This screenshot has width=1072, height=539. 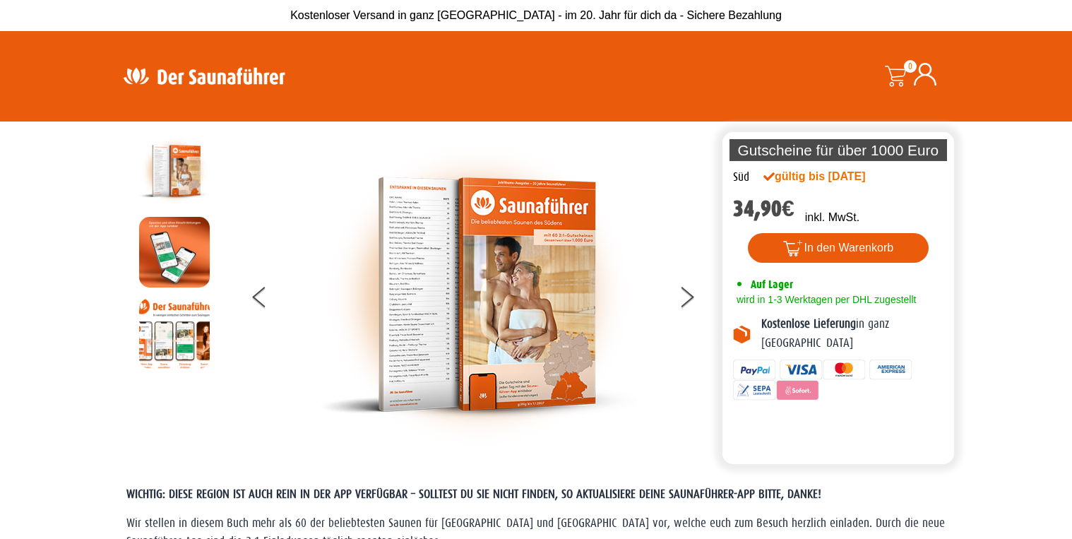 What do you see at coordinates (174, 252) in the screenshot?
I see `img: MOCKUP-iPhone_regional` at bounding box center [174, 252].